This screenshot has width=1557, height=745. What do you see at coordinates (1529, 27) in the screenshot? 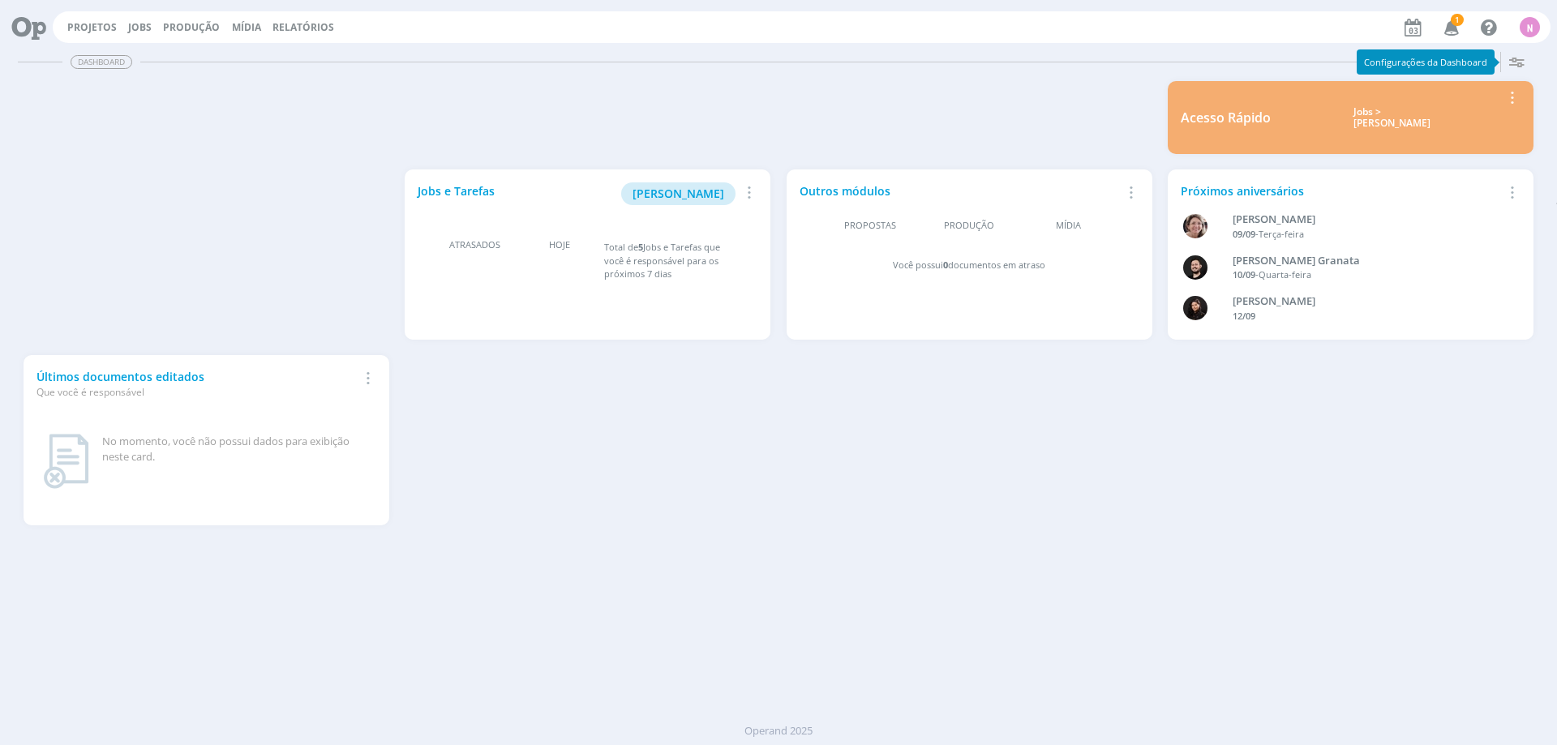
I see `div: N` at bounding box center [1529, 27].